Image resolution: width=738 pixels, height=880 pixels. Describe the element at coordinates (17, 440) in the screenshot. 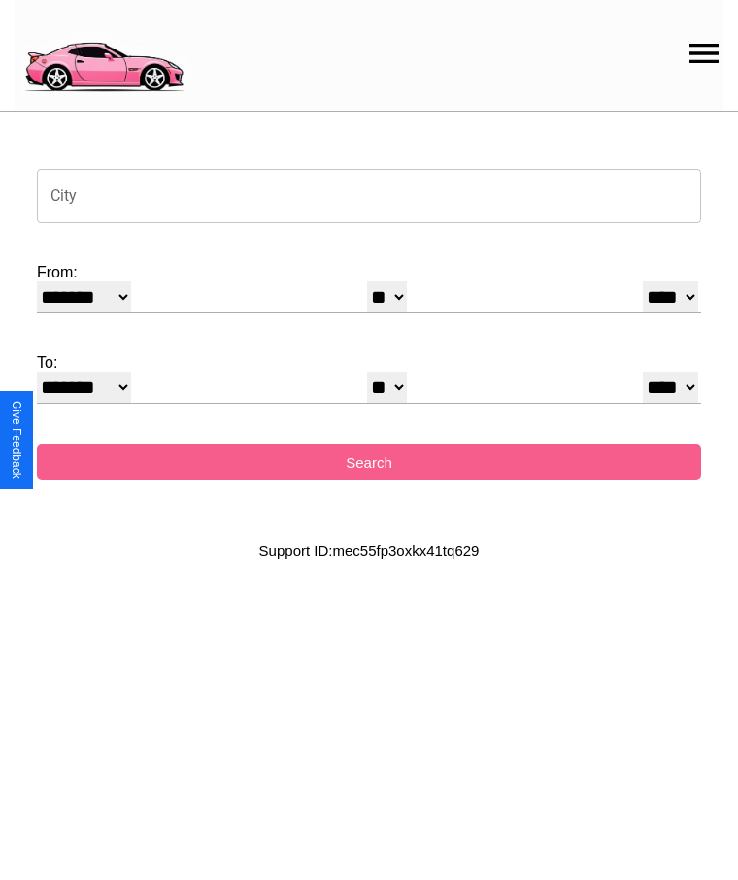

I see `div: Give Feedback` at that location.